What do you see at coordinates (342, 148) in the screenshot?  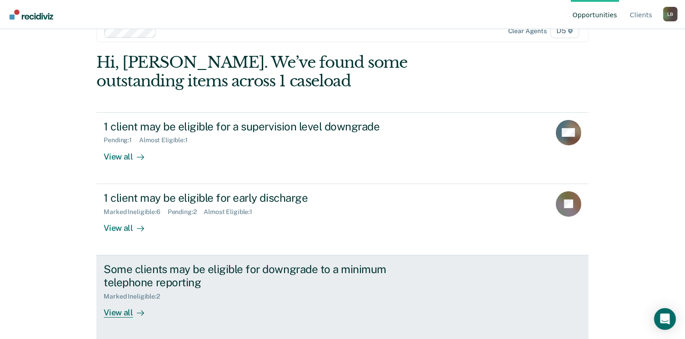 I see `a: 1 client may be eligible for a supervision level downgradePending:1Almost Eligible:1View all` at bounding box center [342, 148].